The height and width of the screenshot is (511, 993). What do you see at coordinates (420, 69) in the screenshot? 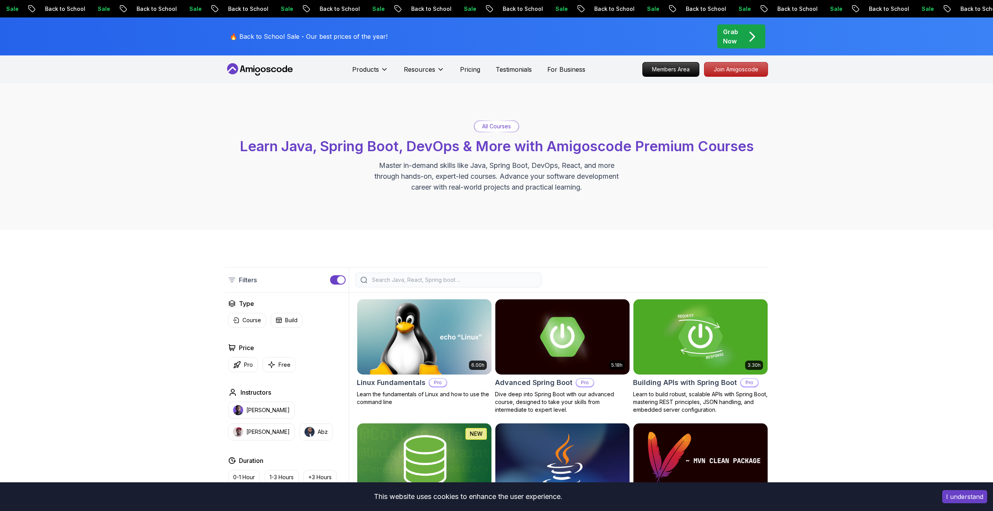
I see `p: Resources` at bounding box center [420, 69].